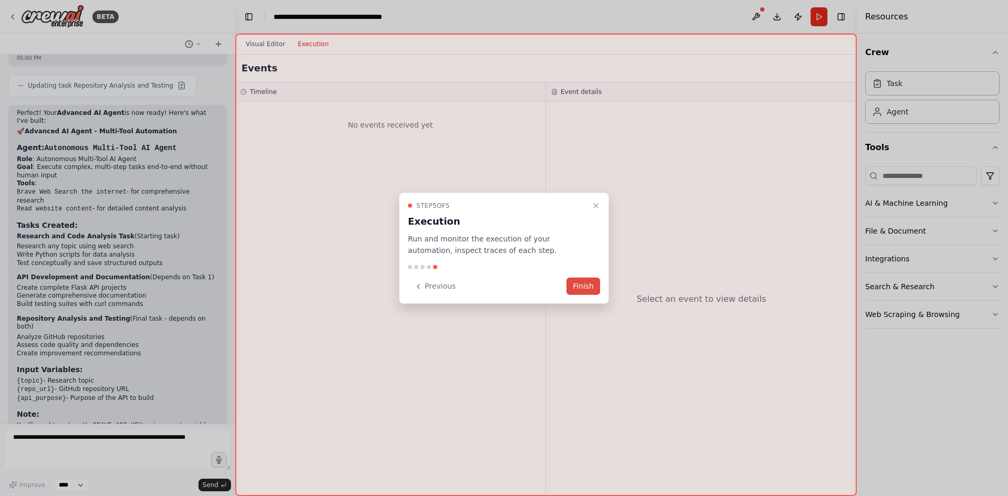 This screenshot has height=496, width=1008. What do you see at coordinates (249, 17) in the screenshot?
I see `button: Hide left sidebar` at bounding box center [249, 17].